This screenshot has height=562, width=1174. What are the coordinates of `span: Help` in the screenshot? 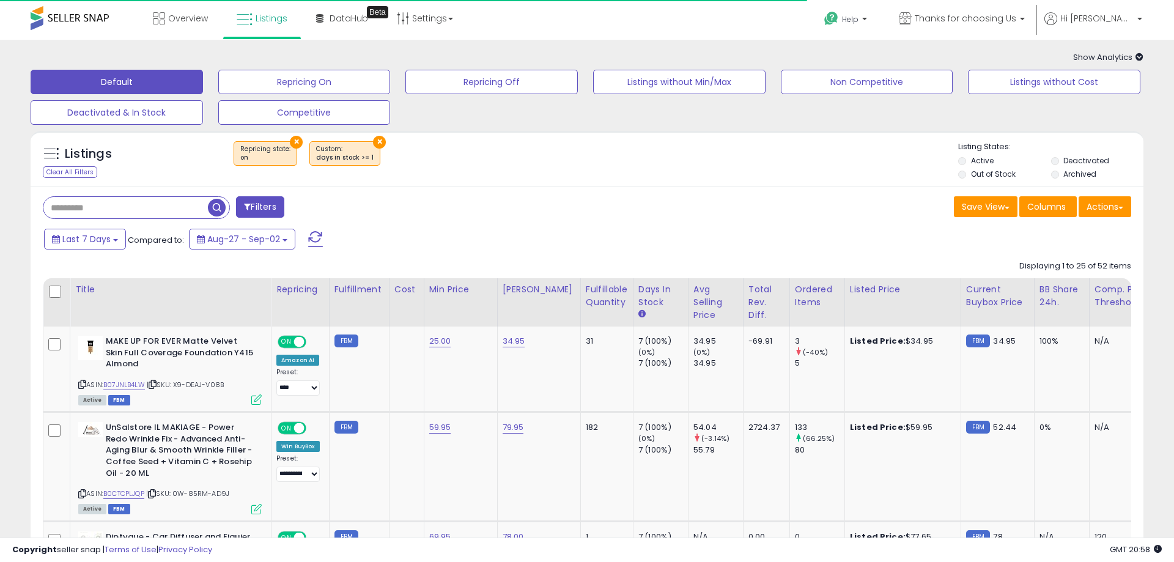 It's located at (850, 19).